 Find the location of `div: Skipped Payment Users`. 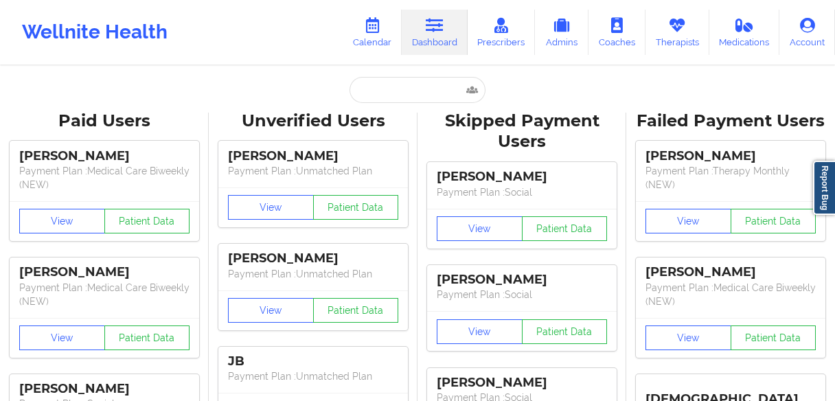

div: Skipped Payment Users is located at coordinates (522, 132).